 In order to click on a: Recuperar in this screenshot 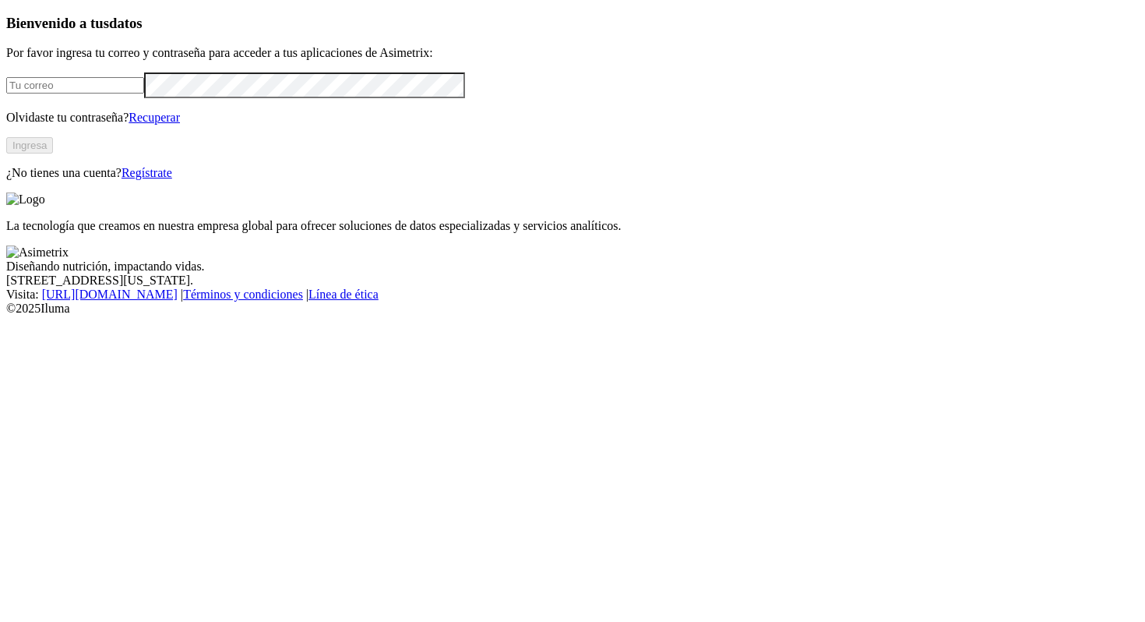, I will do `click(154, 117)`.